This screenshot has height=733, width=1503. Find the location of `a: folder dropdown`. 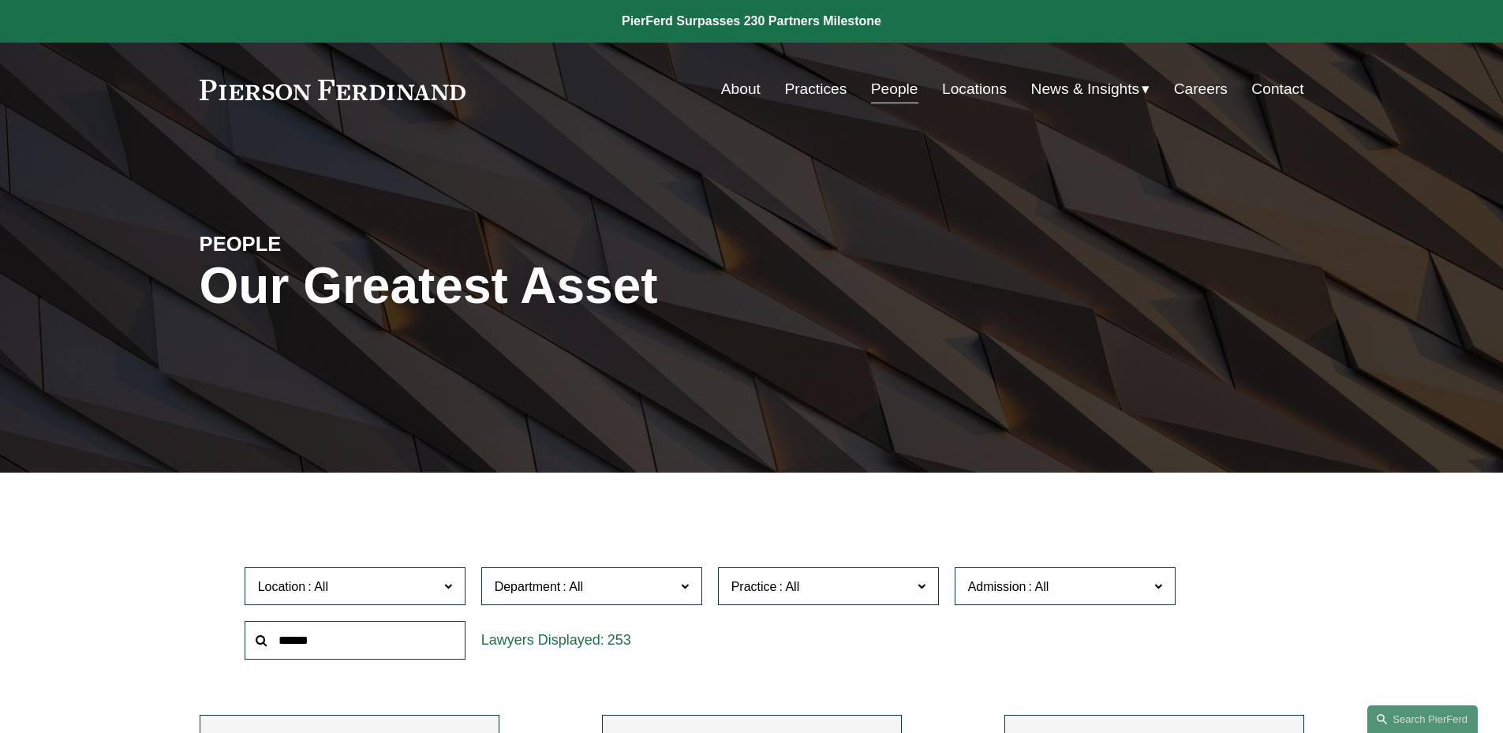

a: folder dropdown is located at coordinates (1090, 89).